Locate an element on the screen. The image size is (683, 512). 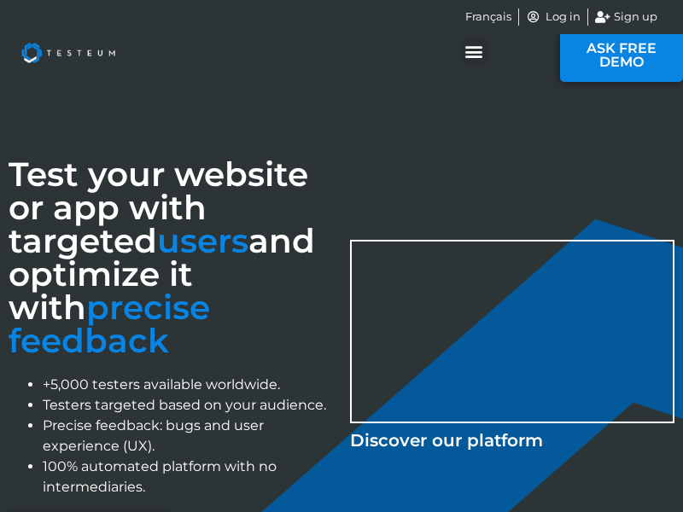
span: ASK FREE DEMO is located at coordinates (622, 56).